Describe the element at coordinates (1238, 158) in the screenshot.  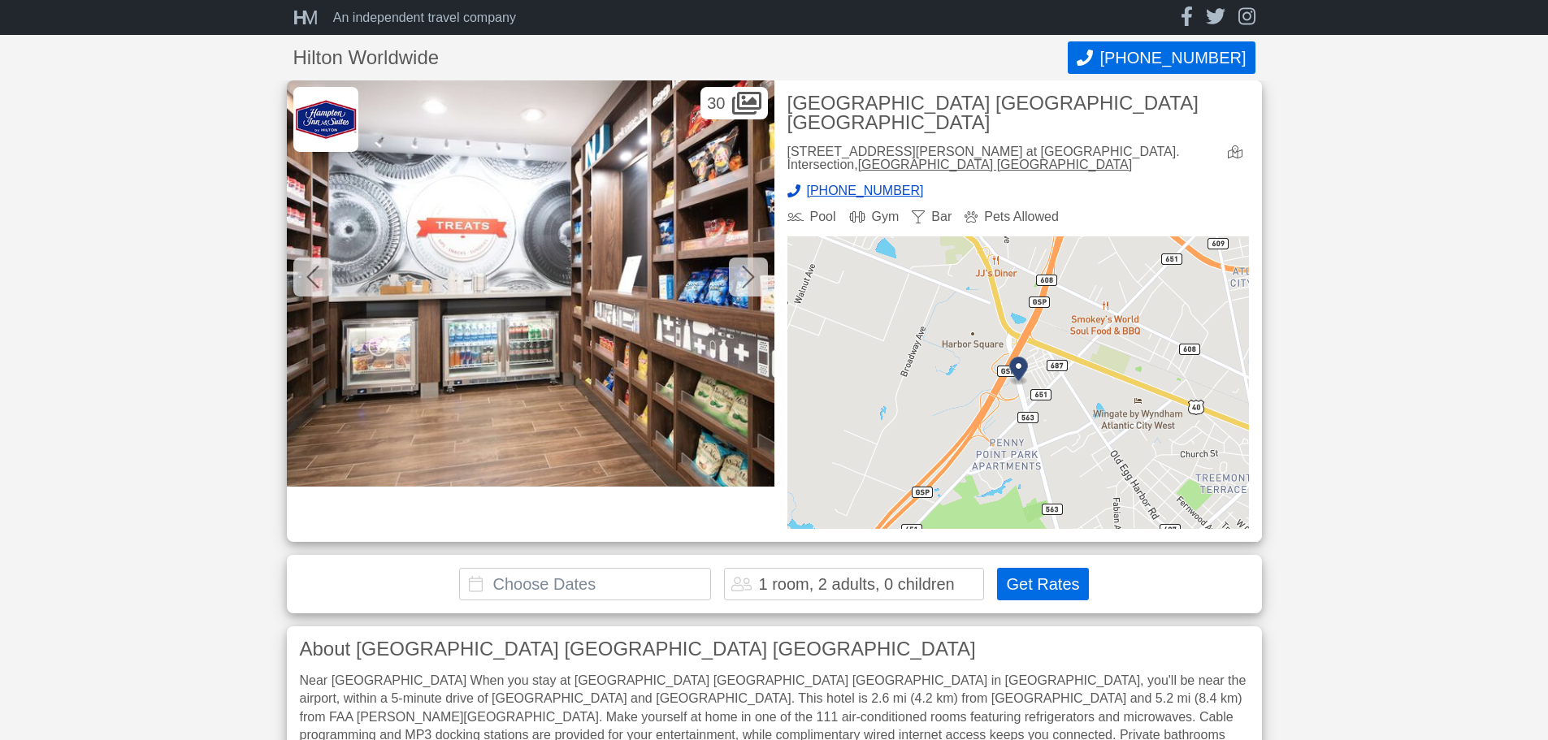
I see `a: view map` at that location.